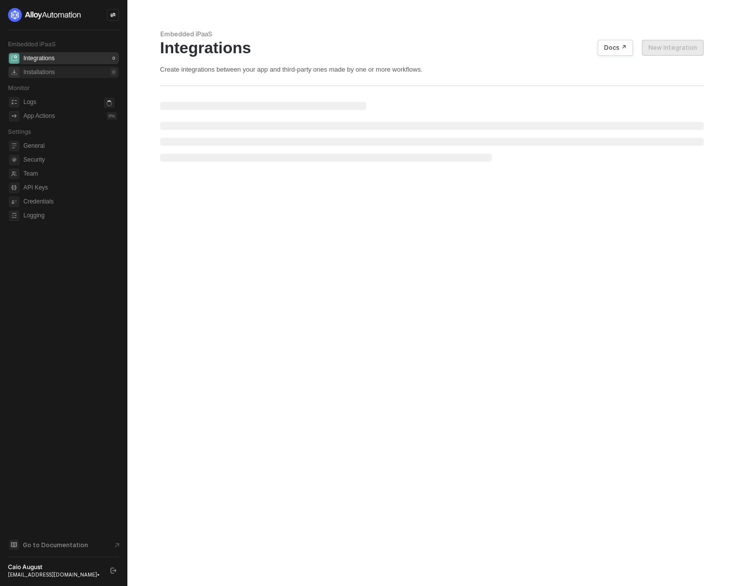  Describe the element at coordinates (19, 131) in the screenshot. I see `span: Settings` at that location.